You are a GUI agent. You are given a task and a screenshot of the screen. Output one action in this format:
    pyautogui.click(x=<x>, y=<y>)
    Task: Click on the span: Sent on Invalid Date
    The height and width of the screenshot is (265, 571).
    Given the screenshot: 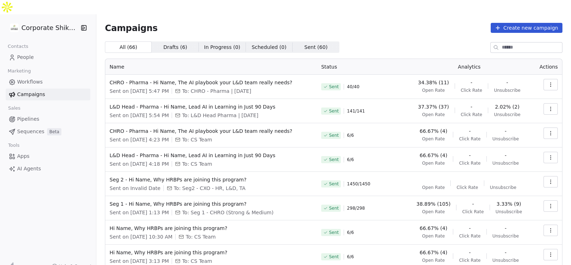 What is the action you would take?
    pyautogui.click(x=135, y=188)
    